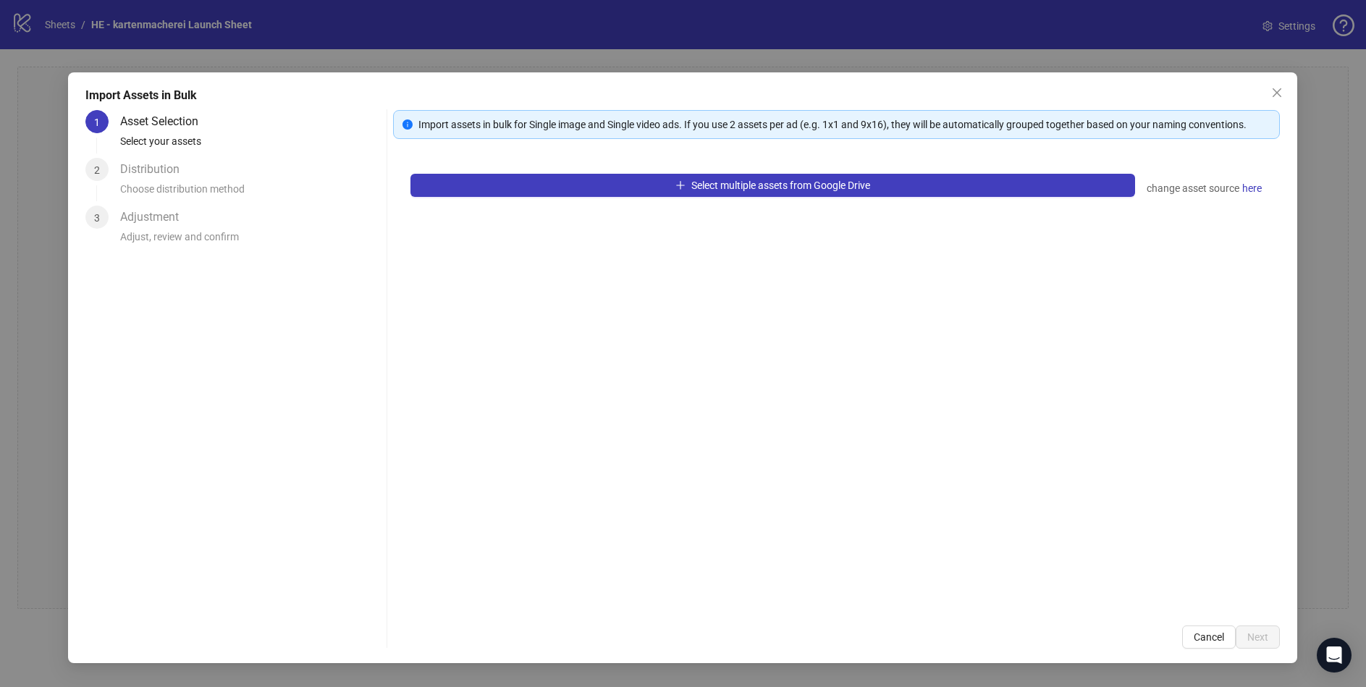 This screenshot has height=687, width=1366. What do you see at coordinates (1252, 188) in the screenshot?
I see `span: here` at bounding box center [1252, 188].